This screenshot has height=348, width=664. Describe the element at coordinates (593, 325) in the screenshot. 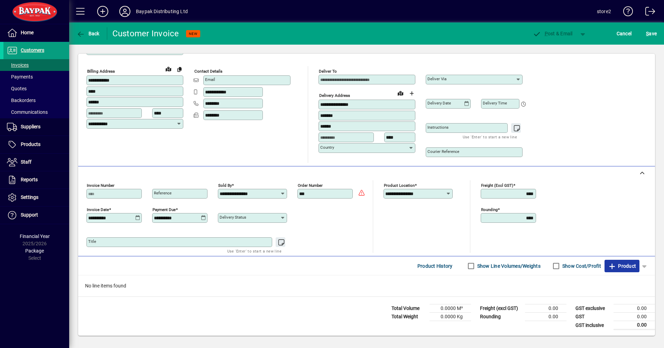

I see `td: GST inclusive` at that location.